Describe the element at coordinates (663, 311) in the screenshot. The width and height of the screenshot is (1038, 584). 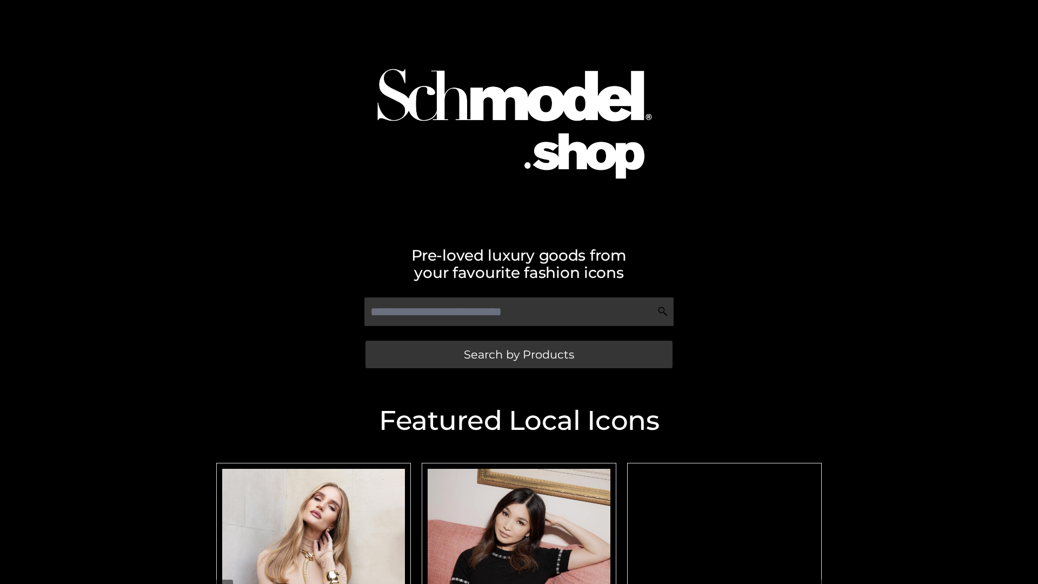
I see `img: Search Icon` at that location.